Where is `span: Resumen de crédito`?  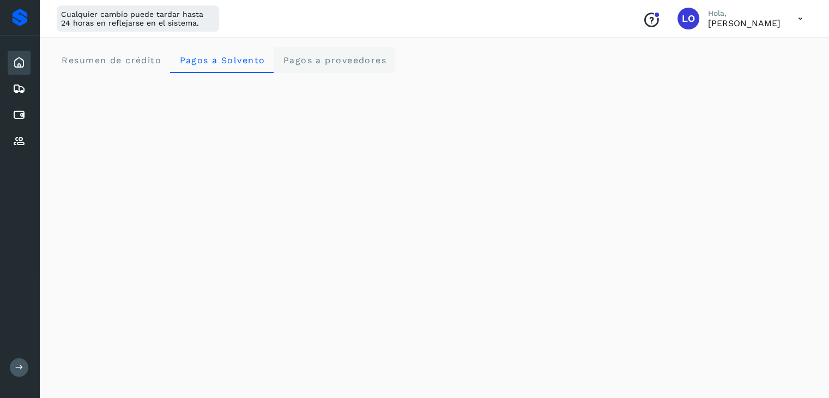 span: Resumen de crédito is located at coordinates (111, 60).